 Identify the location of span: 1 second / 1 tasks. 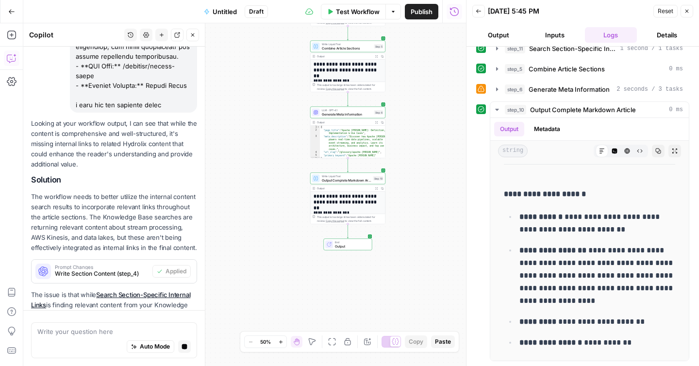
(651, 49).